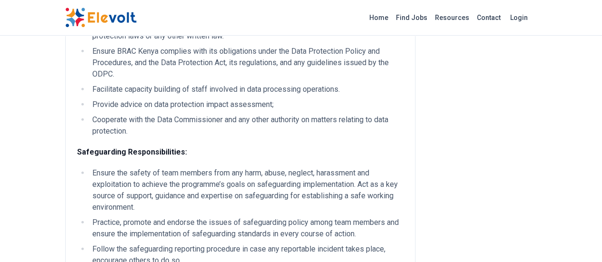  I want to click on div: Chat Widget, so click(578, 239).